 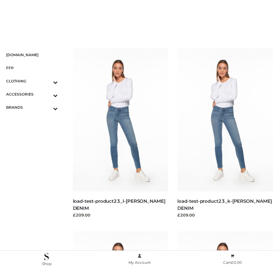 I want to click on span: Cart, so click(x=233, y=263).